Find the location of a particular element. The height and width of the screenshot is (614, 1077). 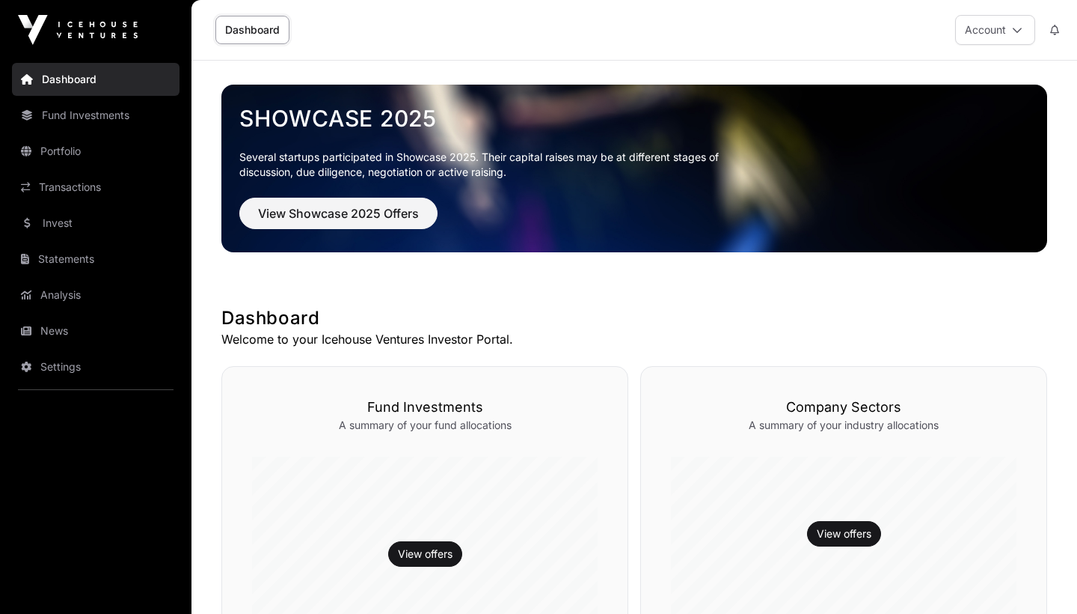

a: Fund Investments is located at coordinates (96, 115).